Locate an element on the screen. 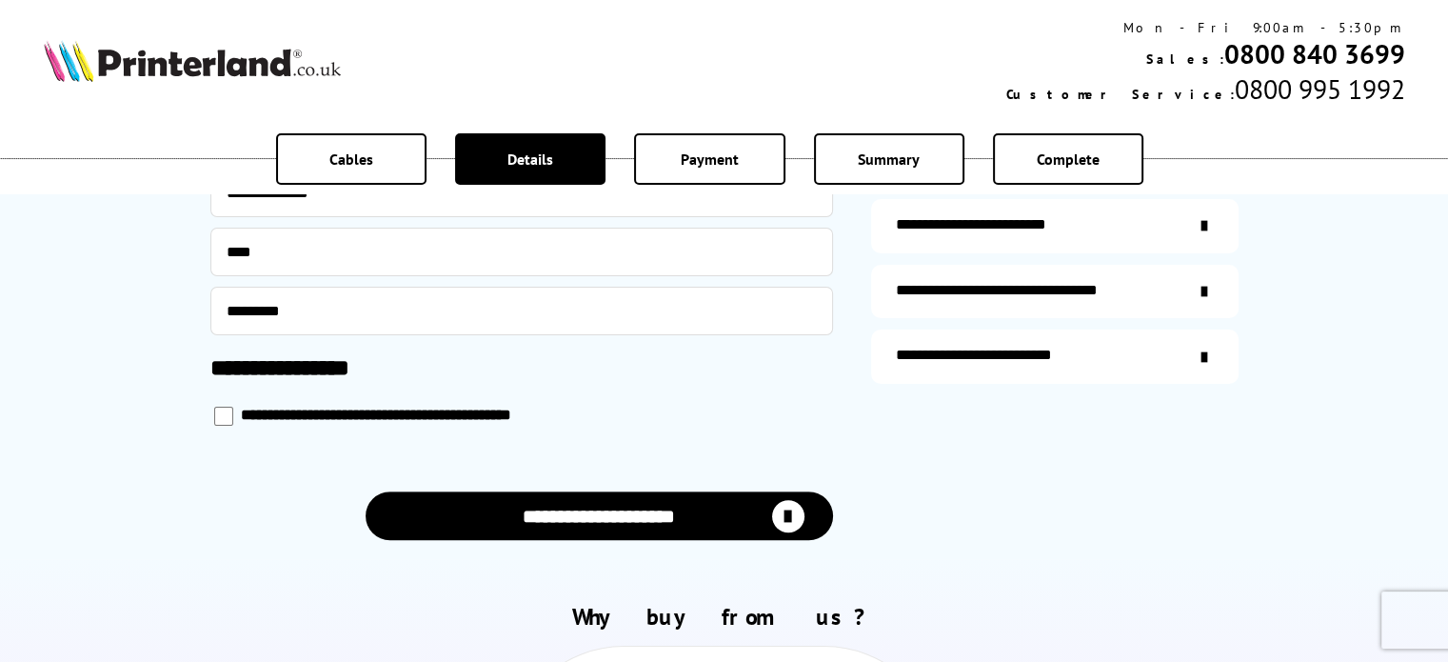  img: Printerland Logo is located at coordinates (192, 61).